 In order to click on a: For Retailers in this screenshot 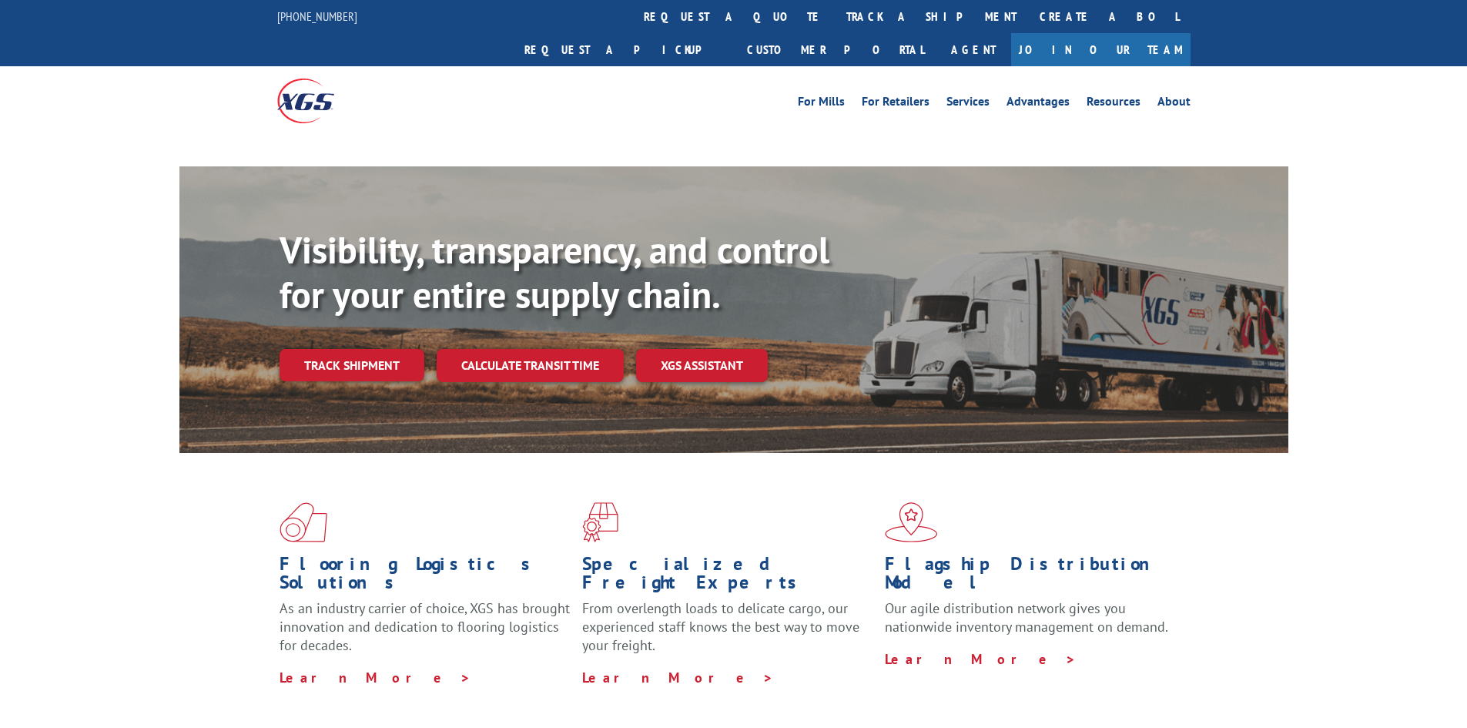, I will do `click(896, 104)`.